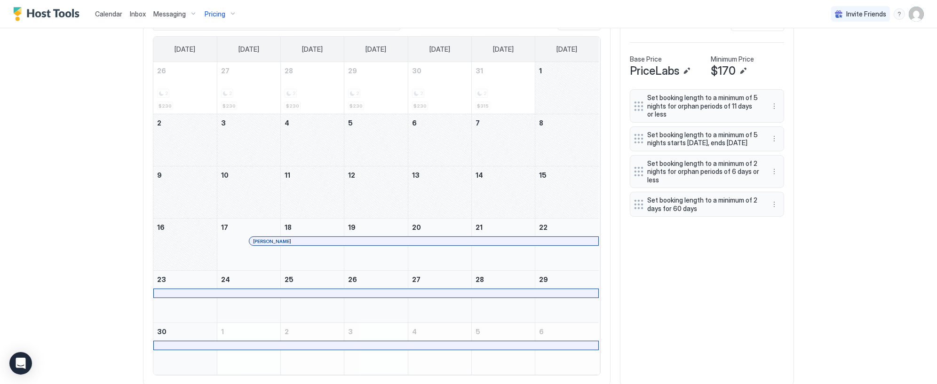 This screenshot has height=384, width=937. What do you see at coordinates (655, 71) in the screenshot?
I see `span: PriceLabs` at bounding box center [655, 71].